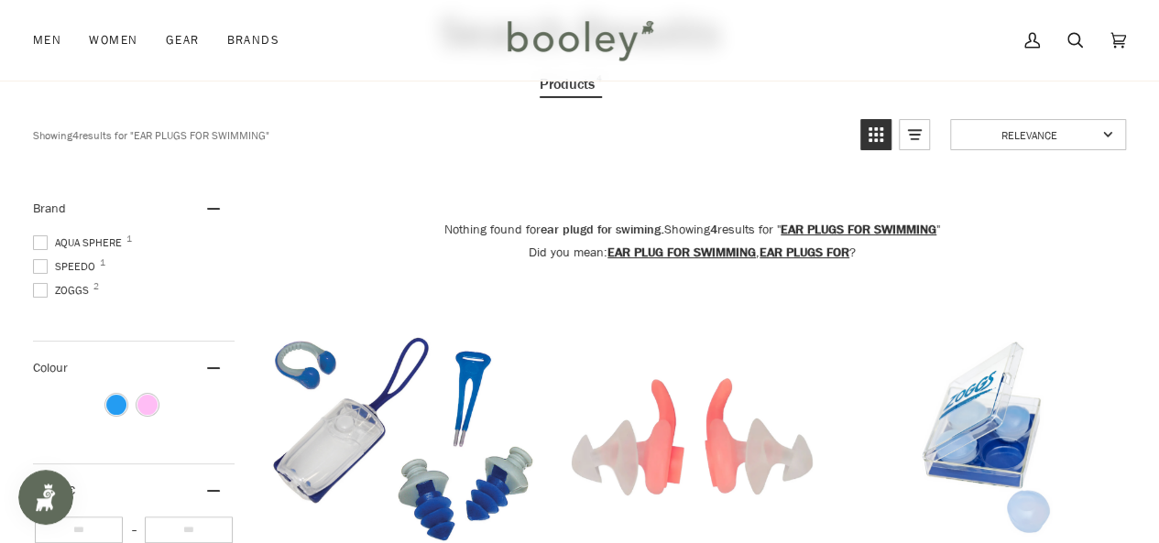 The image size is (1159, 543). I want to click on span: Women, so click(113, 40).